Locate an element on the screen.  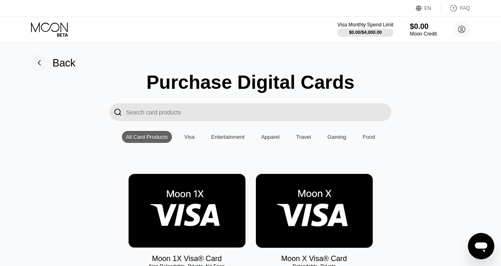
div: $0.00Moon Credit is located at coordinates (424, 29).